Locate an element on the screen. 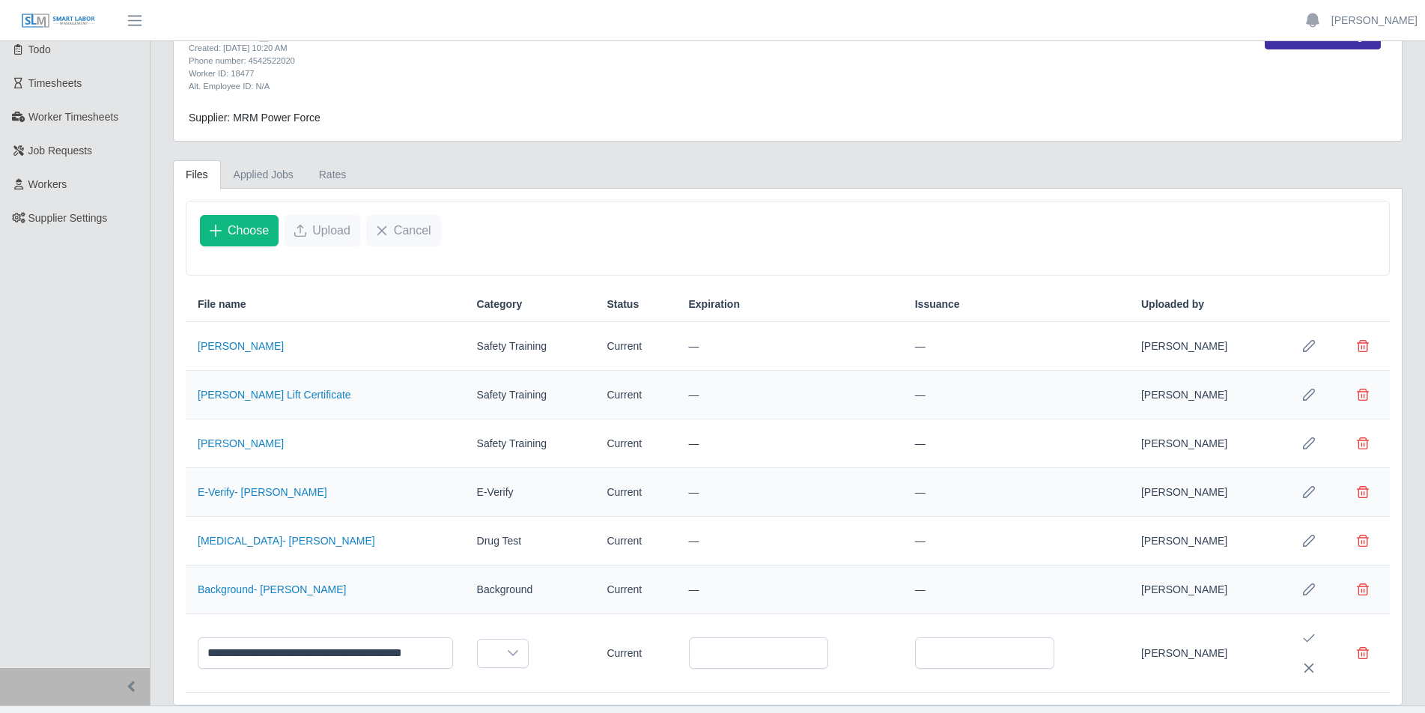 The width and height of the screenshot is (1425, 713). span: Worker Timesheets is located at coordinates (73, 117).